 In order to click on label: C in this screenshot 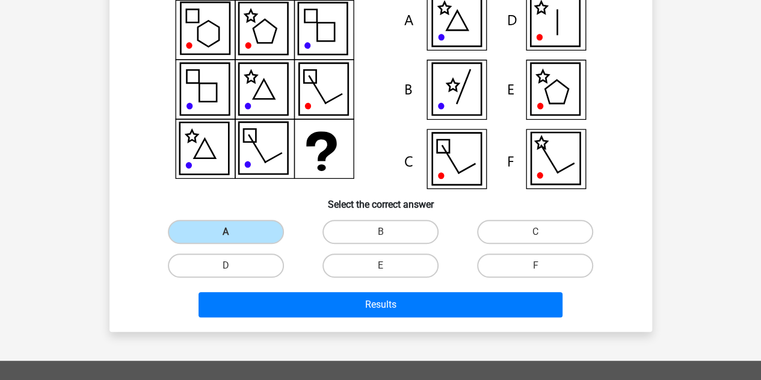, I will do `click(535, 232)`.